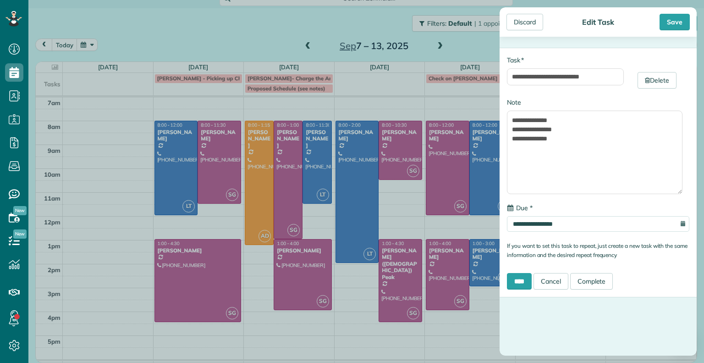 The width and height of the screenshot is (704, 363). Describe the element at coordinates (657, 80) in the screenshot. I see `a: Delete` at that location.